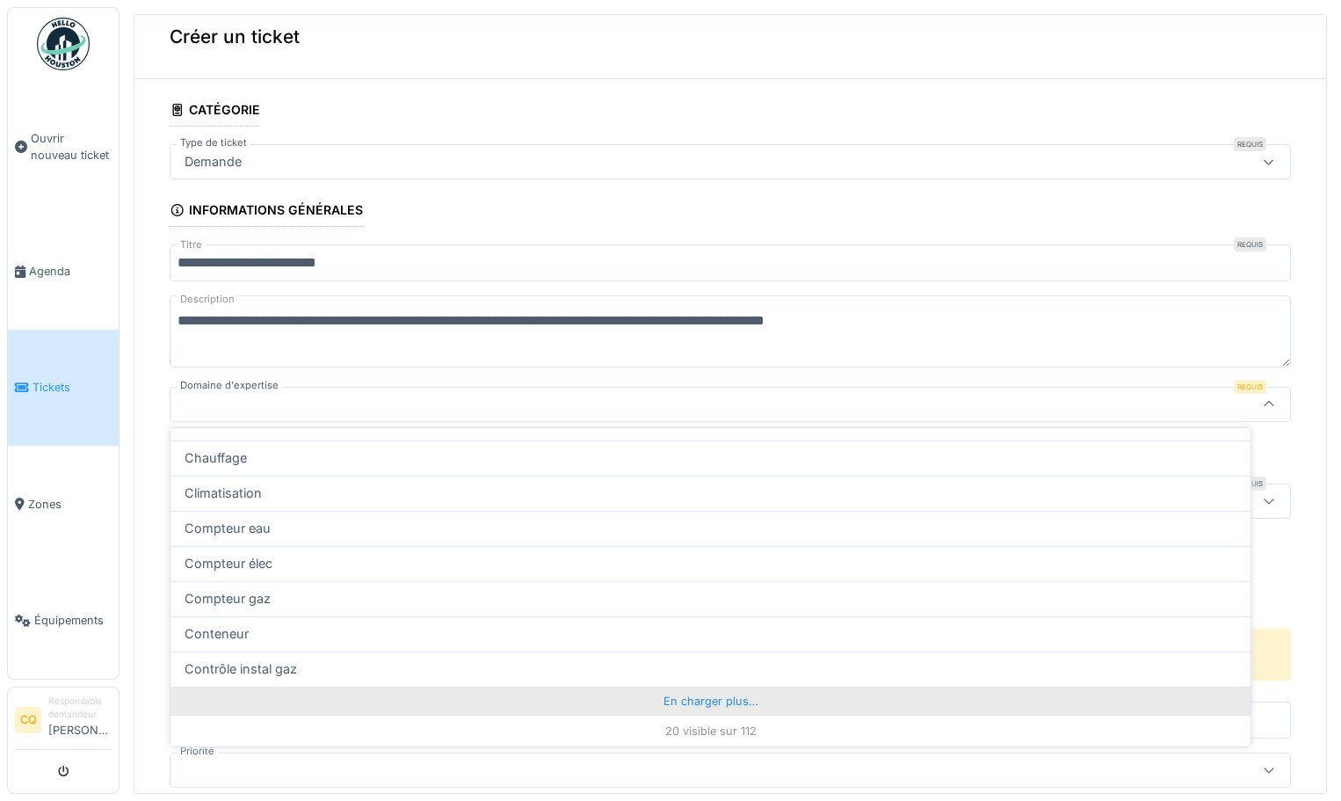  I want to click on label: Domaine d'expertise, so click(229, 385).